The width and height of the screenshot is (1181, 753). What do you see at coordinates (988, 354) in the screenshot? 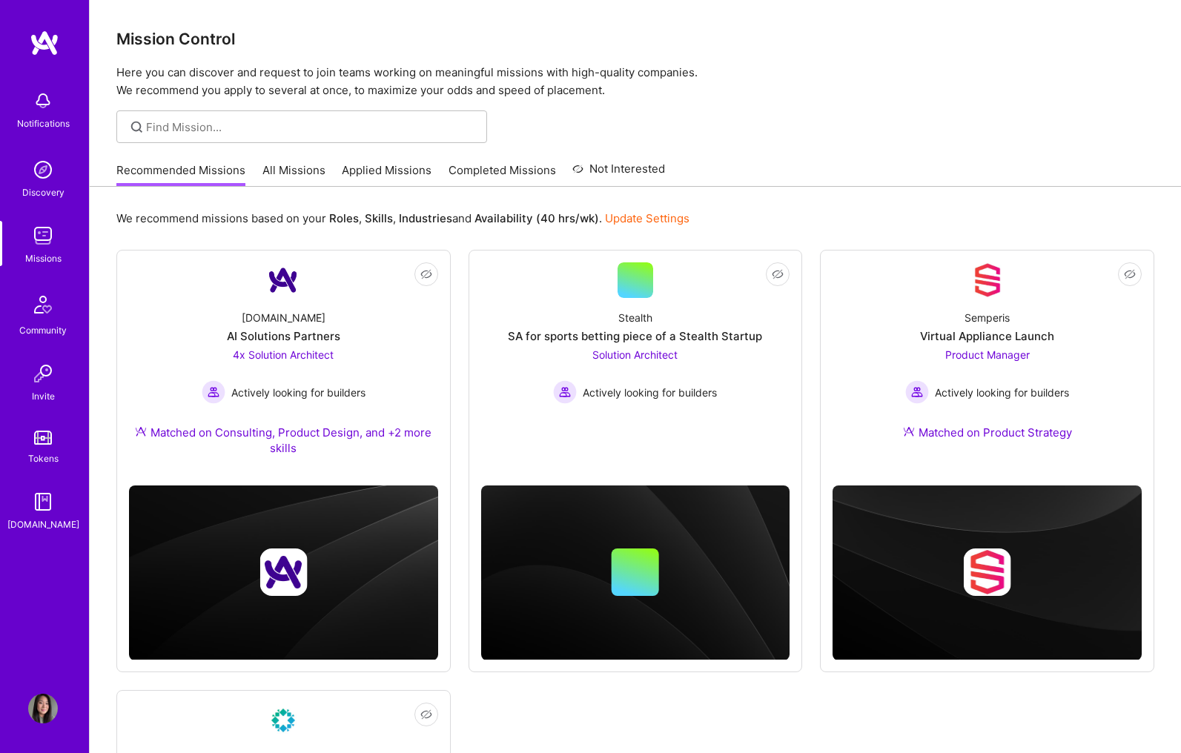
I see `span: Product Manager` at bounding box center [988, 354].